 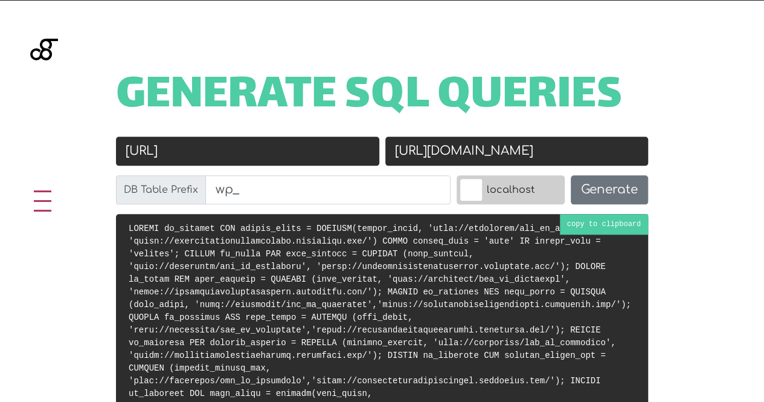 I want to click on input: New URL, so click(x=517, y=151).